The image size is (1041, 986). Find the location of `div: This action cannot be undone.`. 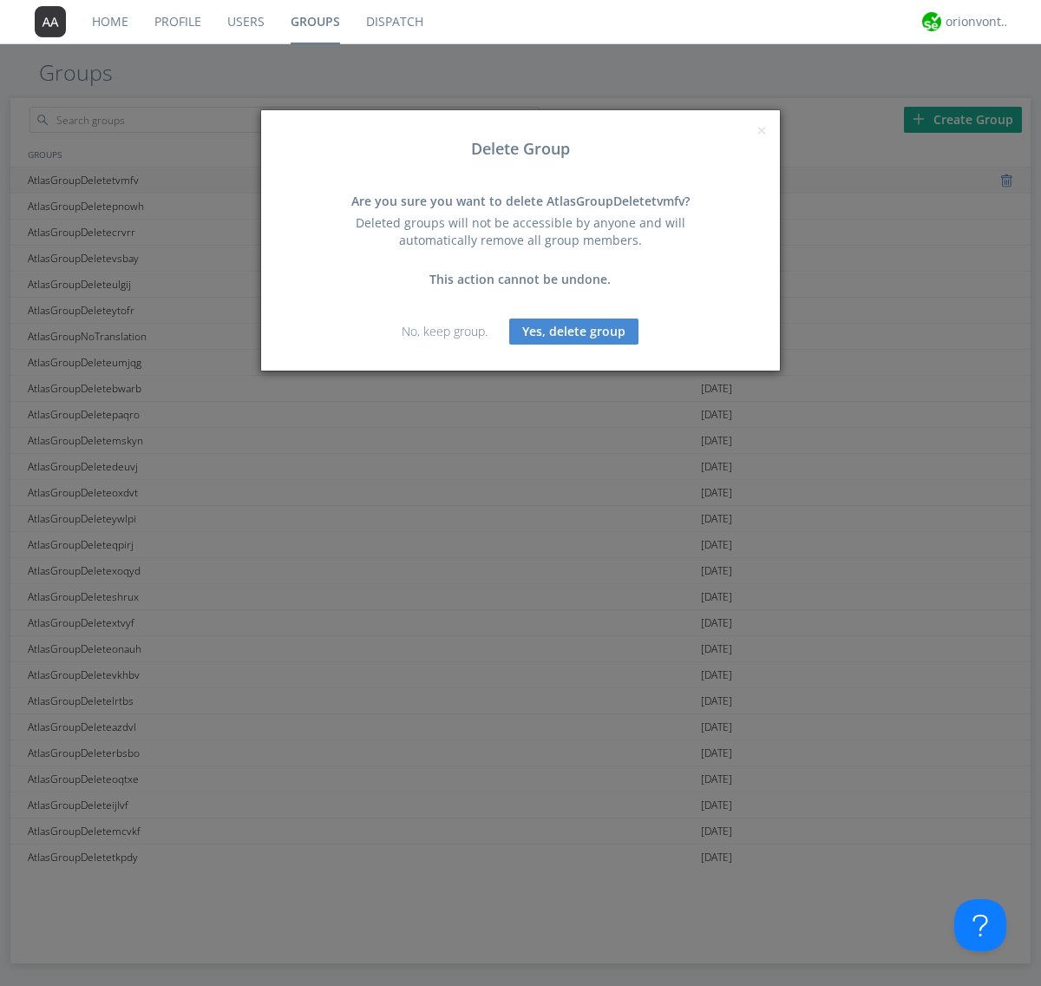

div: This action cannot be undone. is located at coordinates (521, 279).